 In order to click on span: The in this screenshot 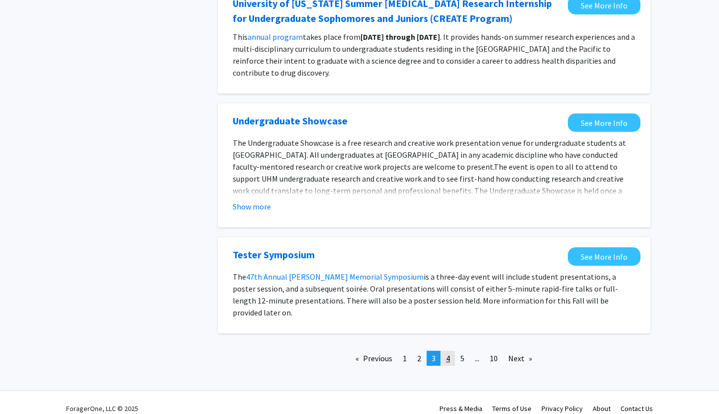, I will do `click(239, 276)`.